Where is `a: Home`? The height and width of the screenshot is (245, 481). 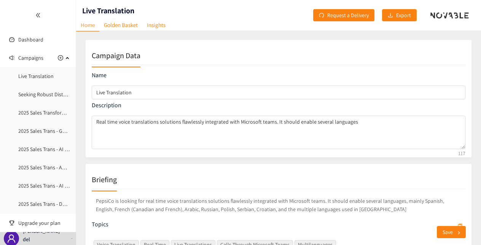
a: Home is located at coordinates (88, 25).